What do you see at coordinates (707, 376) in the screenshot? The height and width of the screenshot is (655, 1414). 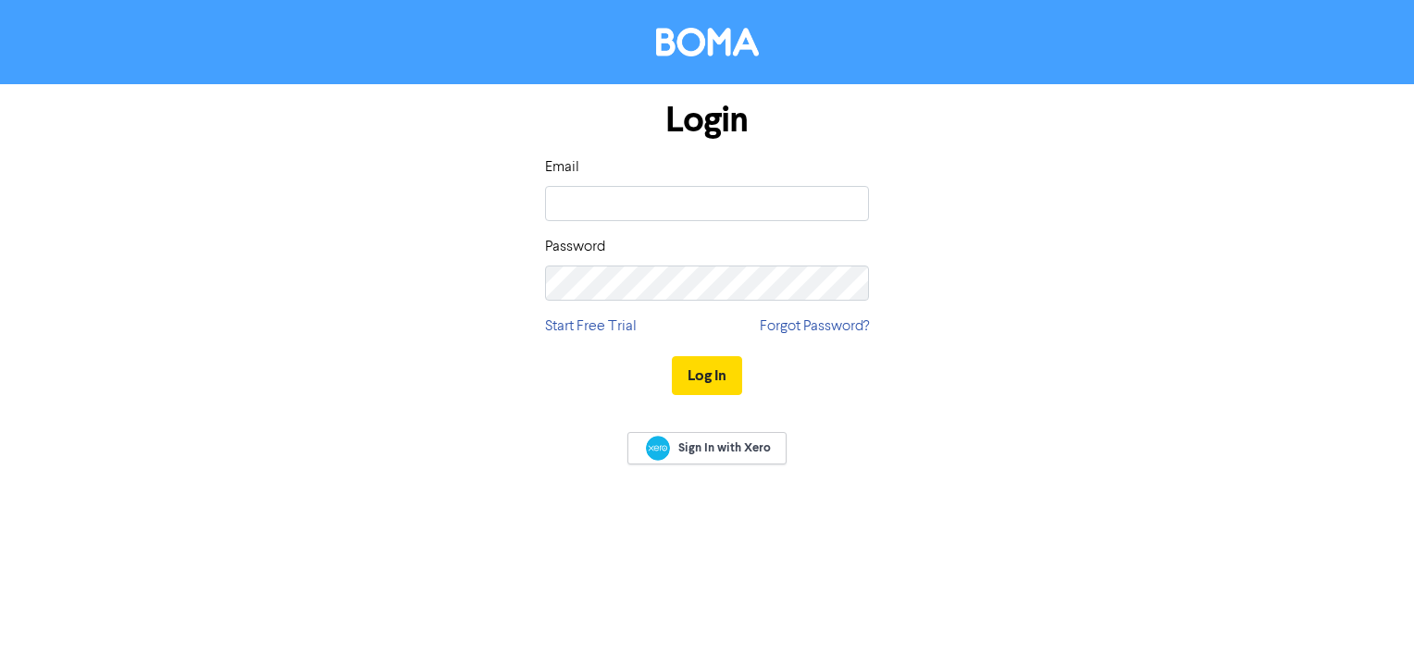 I see `button: Log In` at bounding box center [707, 376].